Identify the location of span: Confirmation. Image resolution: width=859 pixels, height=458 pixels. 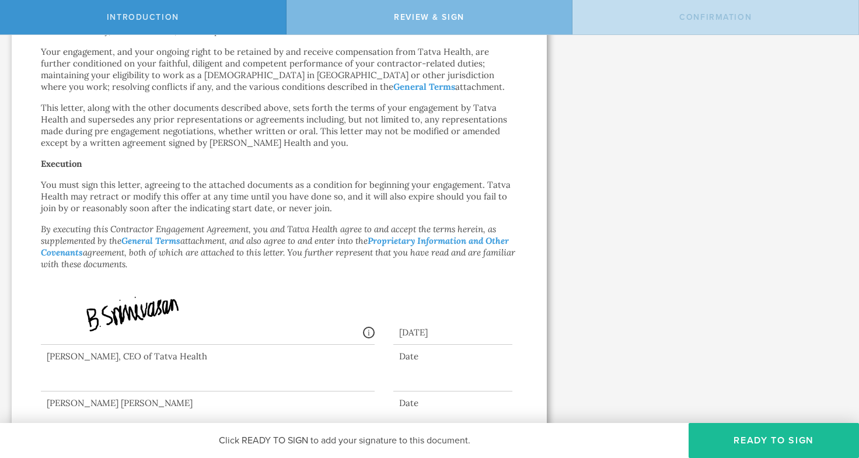
(716, 17).